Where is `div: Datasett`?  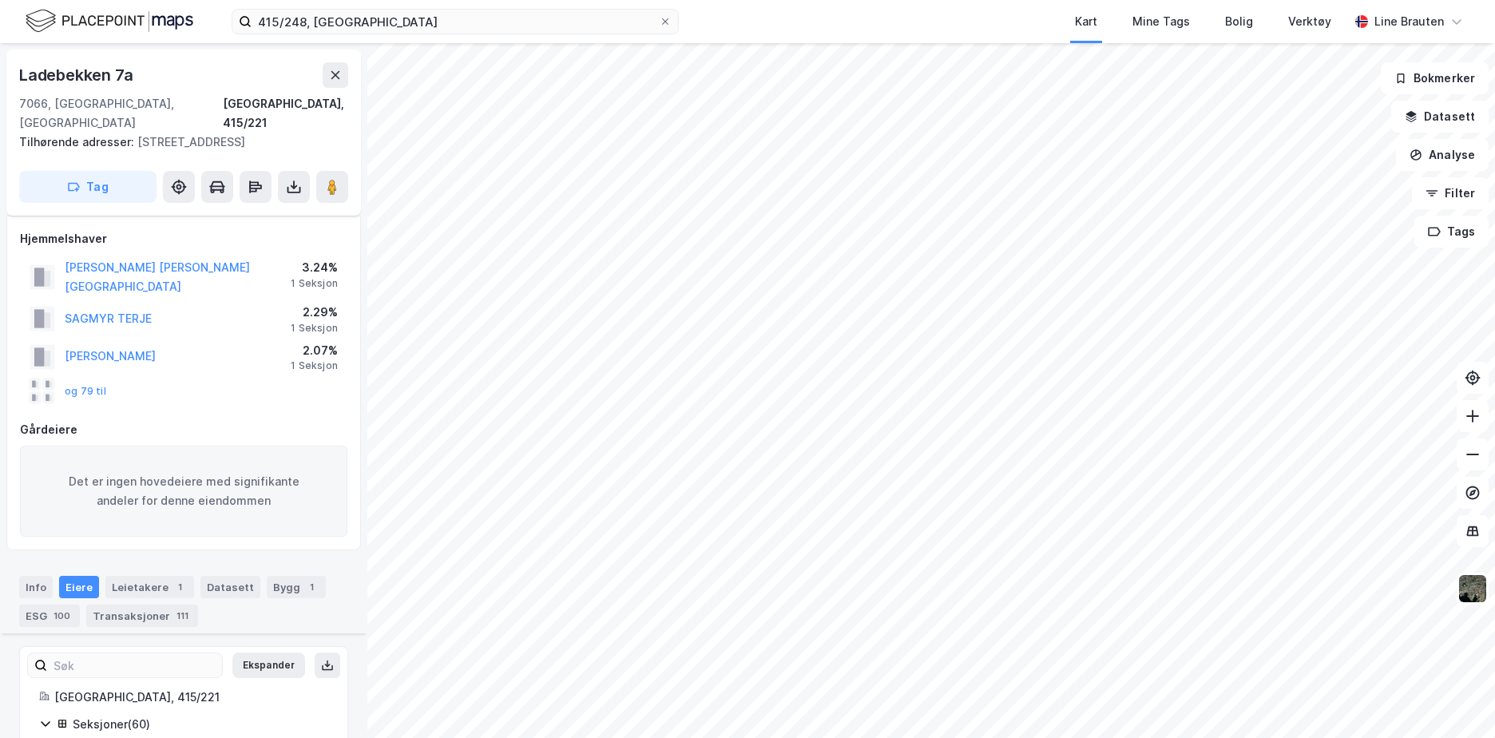 div: Datasett is located at coordinates (230, 587).